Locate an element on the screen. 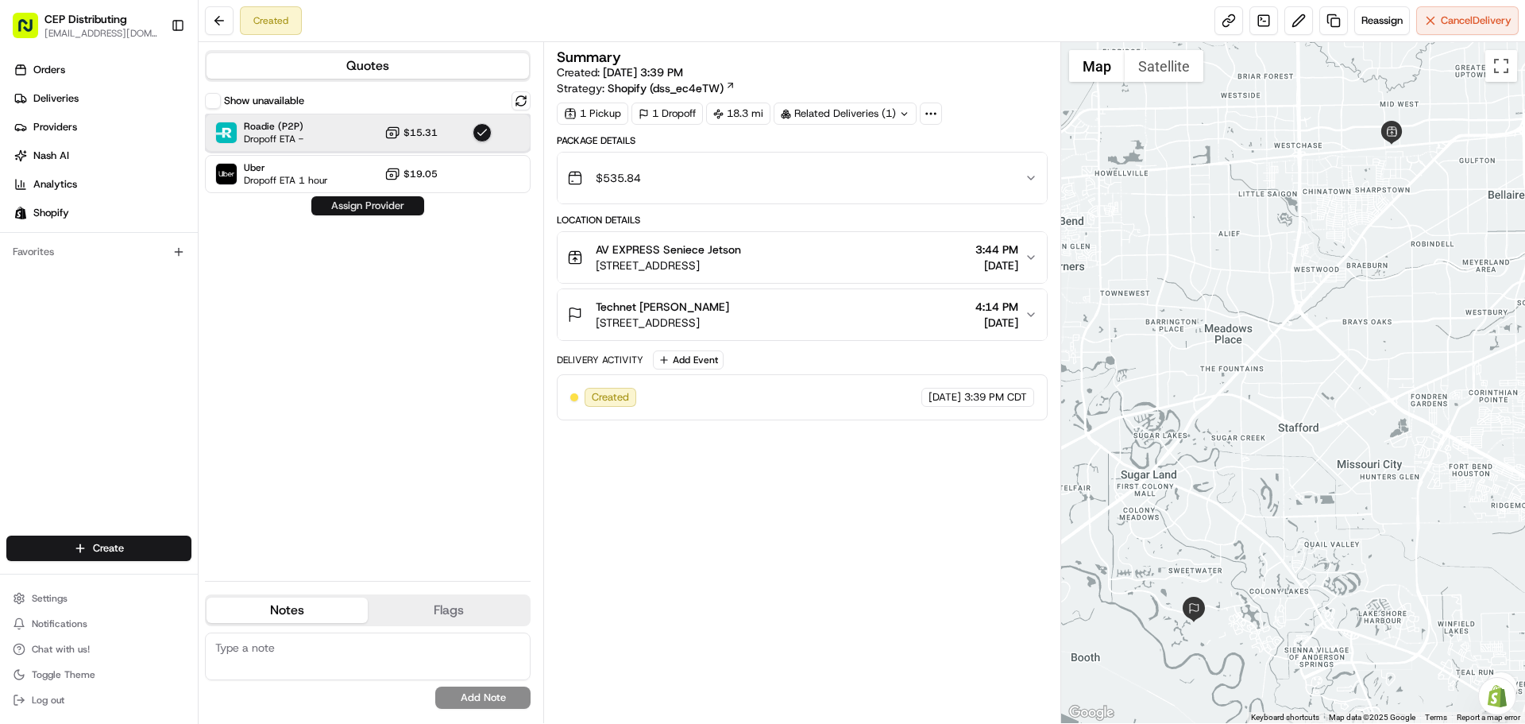 The width and height of the screenshot is (1525, 724). a: Report a map error is located at coordinates (1489, 717).